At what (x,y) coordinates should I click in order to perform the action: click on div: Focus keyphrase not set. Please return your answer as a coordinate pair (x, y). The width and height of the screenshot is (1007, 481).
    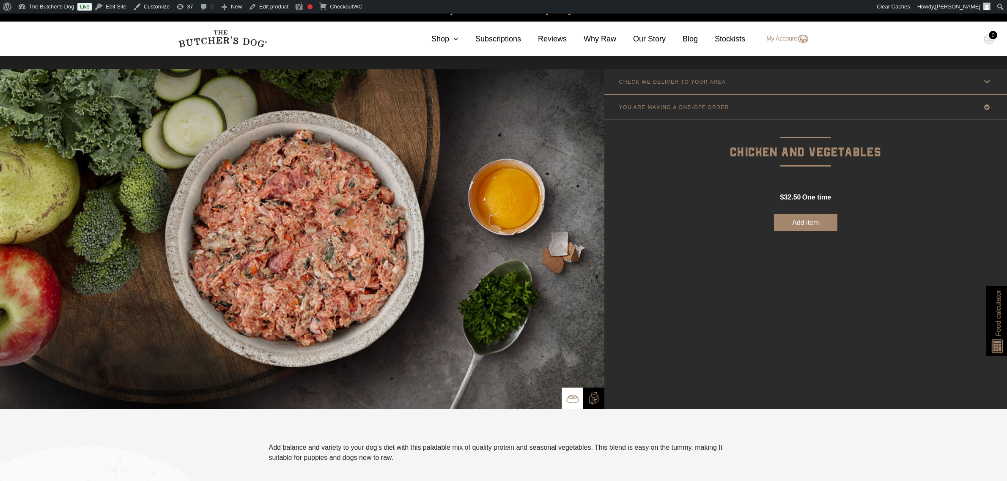
    Looking at the image, I should click on (310, 7).